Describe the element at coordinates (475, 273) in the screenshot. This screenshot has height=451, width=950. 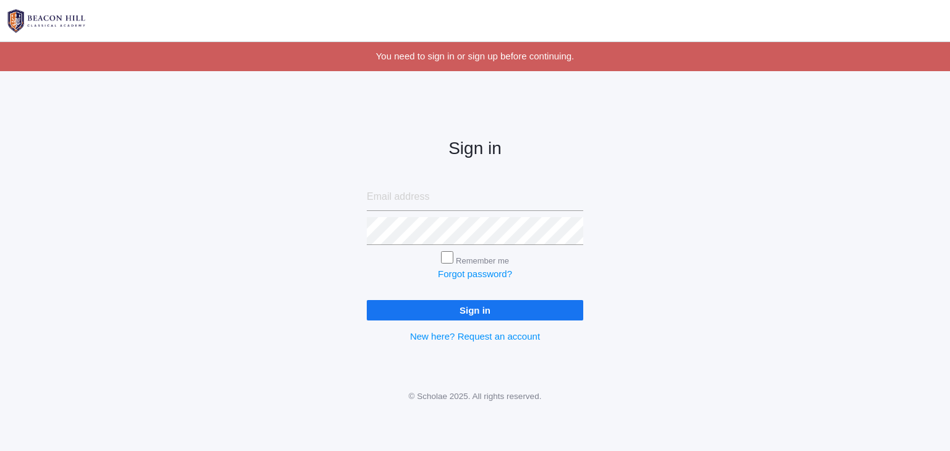
I see `a: Forgot password?` at that location.